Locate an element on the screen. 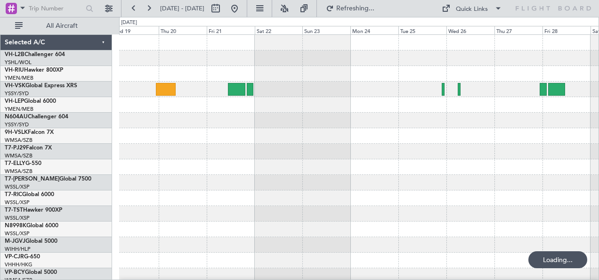 Image resolution: width=599 pixels, height=280 pixels. a: T7-RICGlobal 6000 is located at coordinates (29, 195).